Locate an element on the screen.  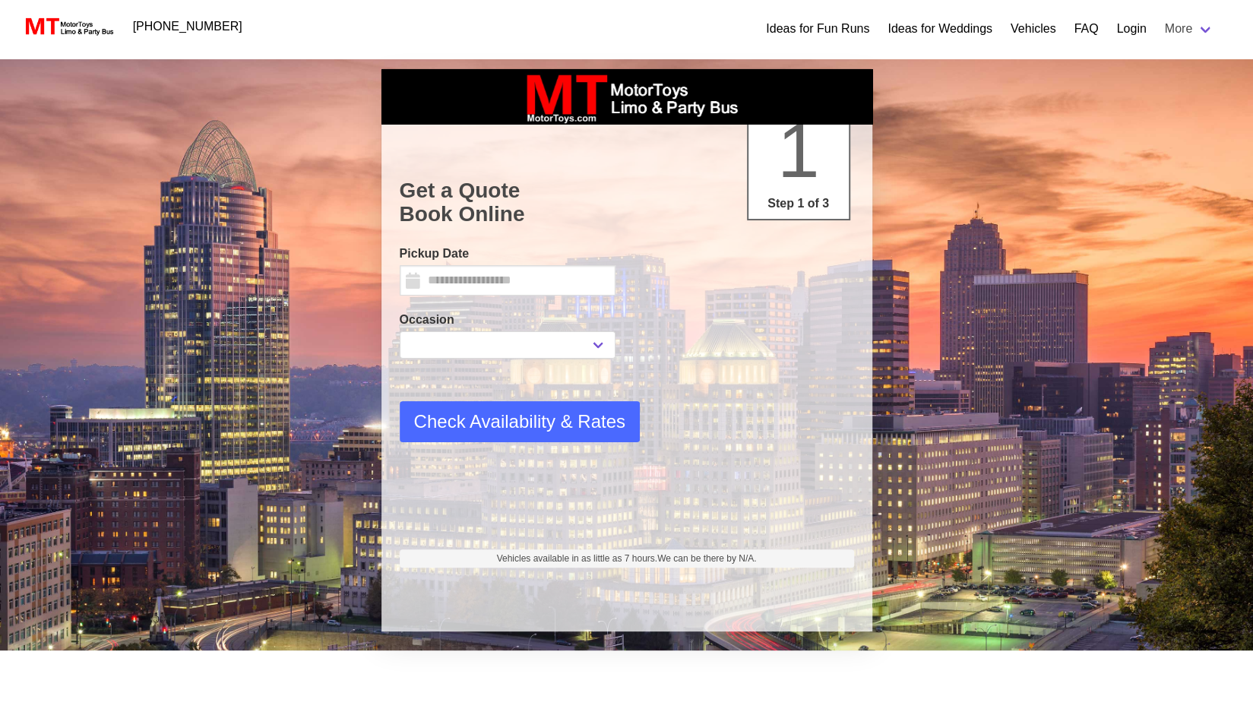
h1: Get a Quote Book Online is located at coordinates (627, 202).